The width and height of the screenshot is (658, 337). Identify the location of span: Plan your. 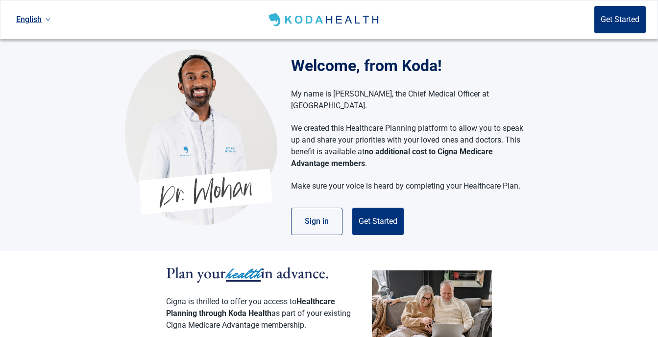
(196, 273).